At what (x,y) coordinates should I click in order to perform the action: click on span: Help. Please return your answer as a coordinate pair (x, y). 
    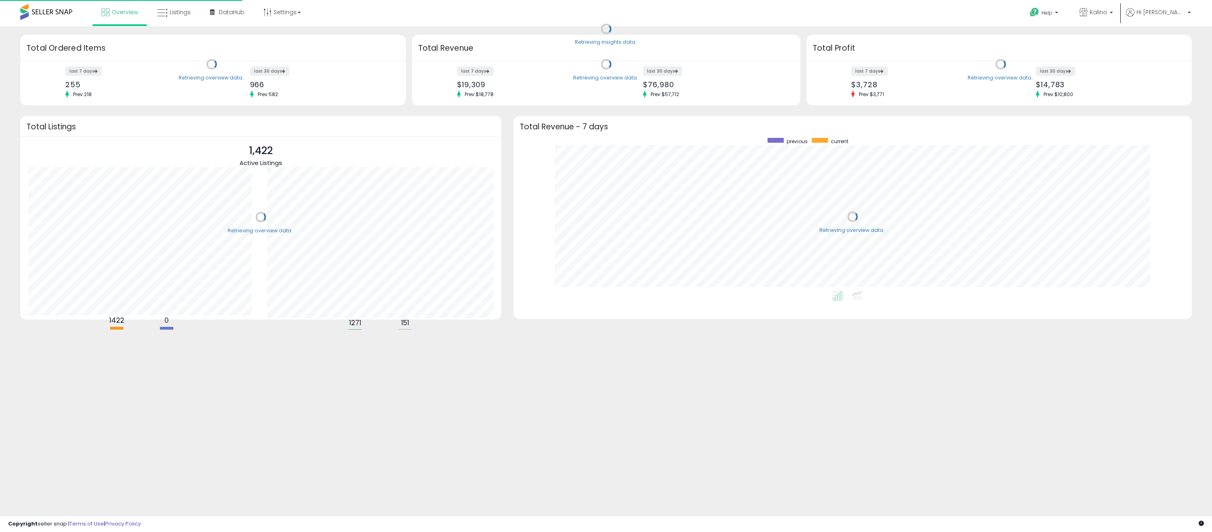
    Looking at the image, I should click on (1046, 13).